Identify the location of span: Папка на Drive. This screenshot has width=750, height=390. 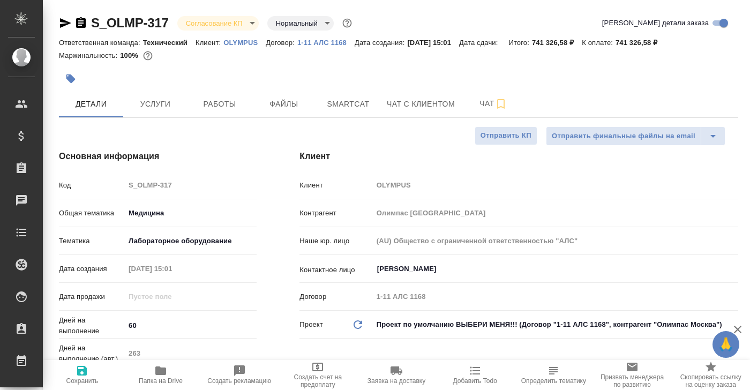
(161, 381).